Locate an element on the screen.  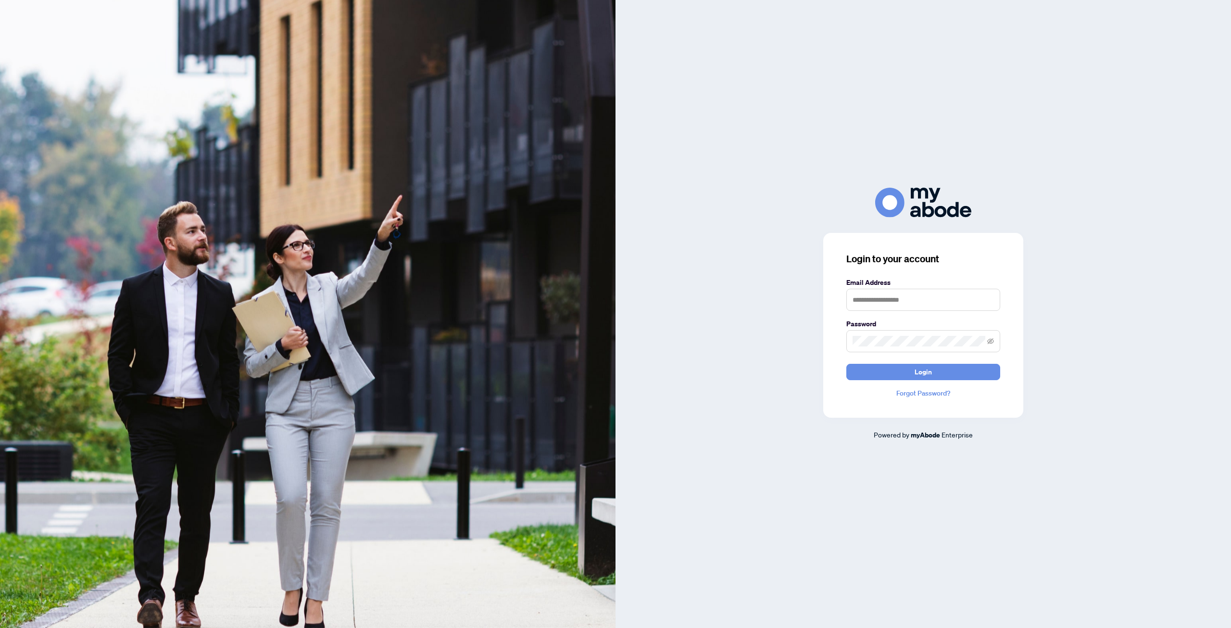
a: Forgot Password? is located at coordinates (923, 393).